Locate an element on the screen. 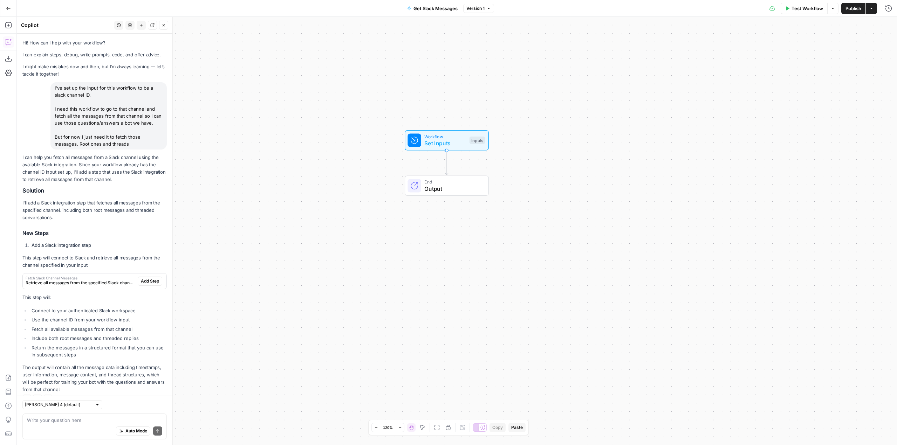 The height and width of the screenshot is (445, 897). li: Use the channel ID from your workflow input is located at coordinates (98, 320).